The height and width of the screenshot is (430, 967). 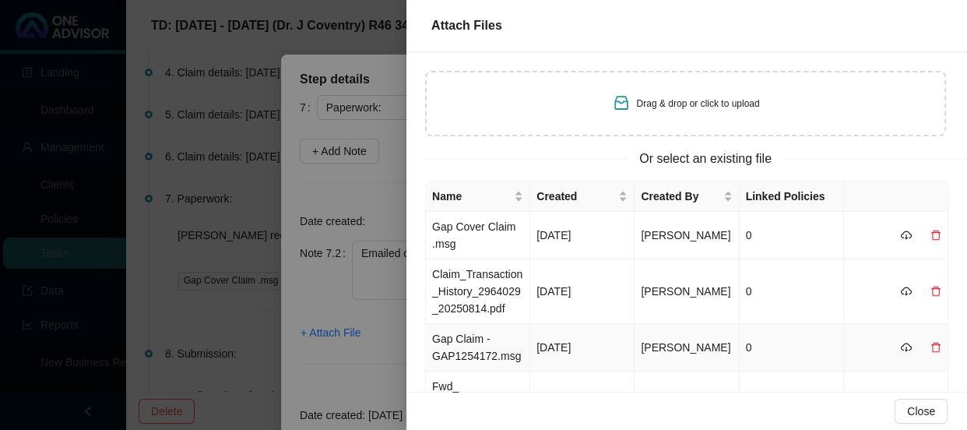 I want to click on button: Close, so click(x=921, y=411).